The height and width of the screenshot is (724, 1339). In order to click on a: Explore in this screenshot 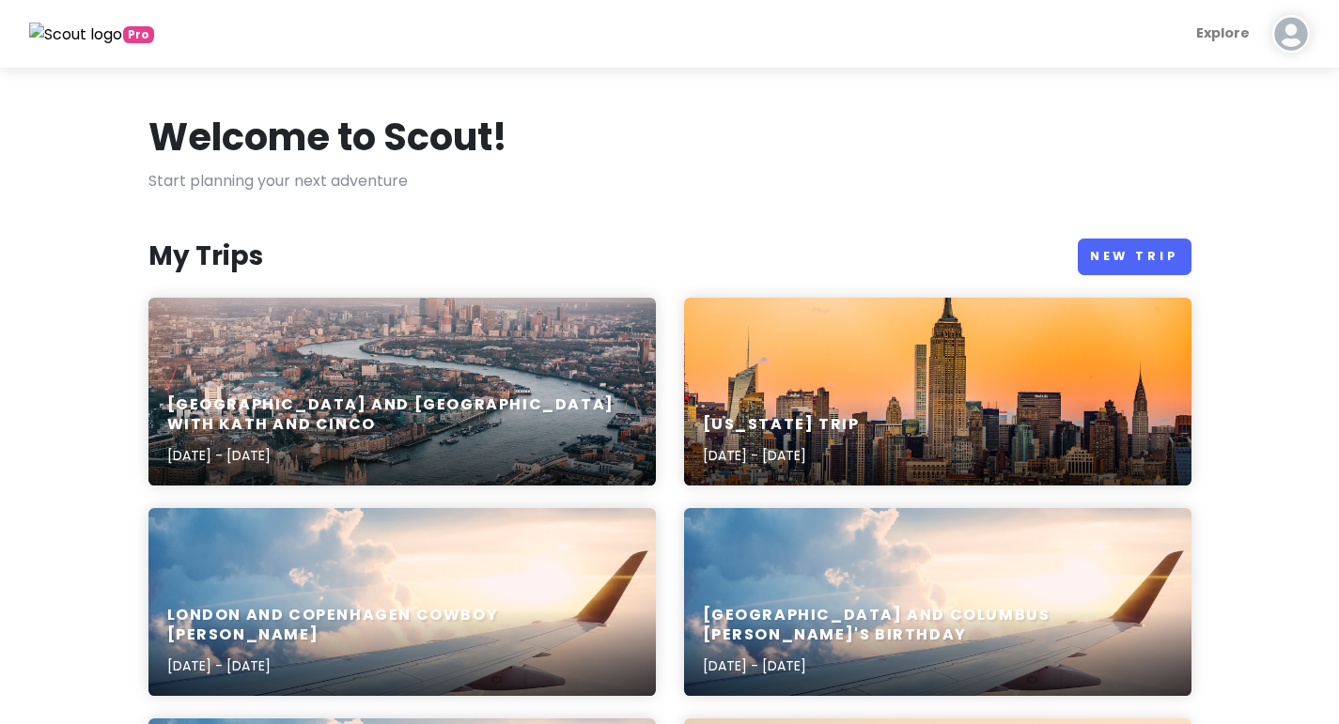, I will do `click(1223, 33)`.